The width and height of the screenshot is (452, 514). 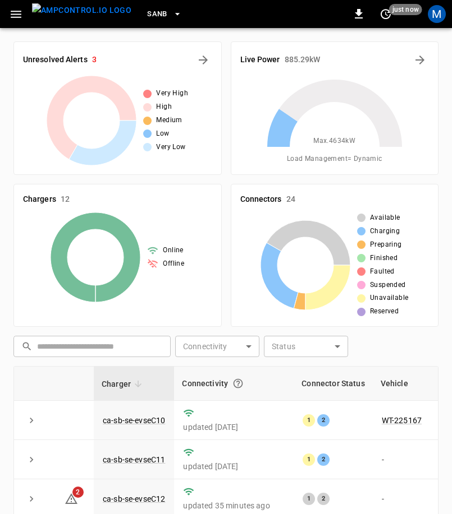 What do you see at coordinates (169, 121) in the screenshot?
I see `span: Medium` at bounding box center [169, 121].